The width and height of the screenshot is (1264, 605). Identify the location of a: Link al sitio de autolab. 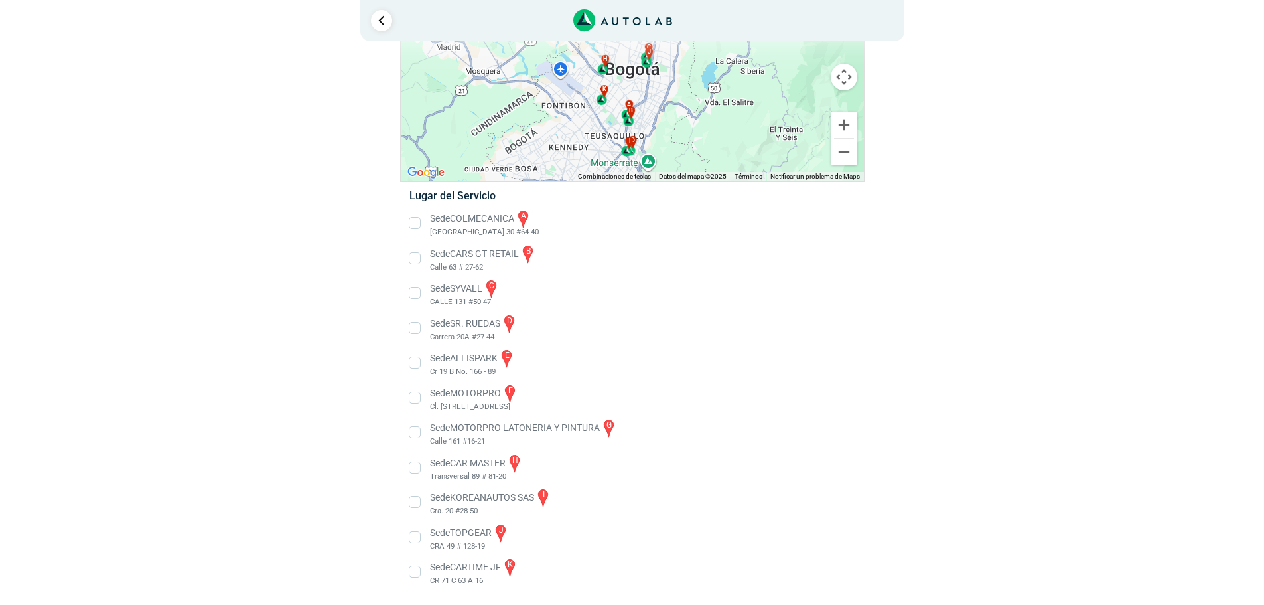
(622, 19).